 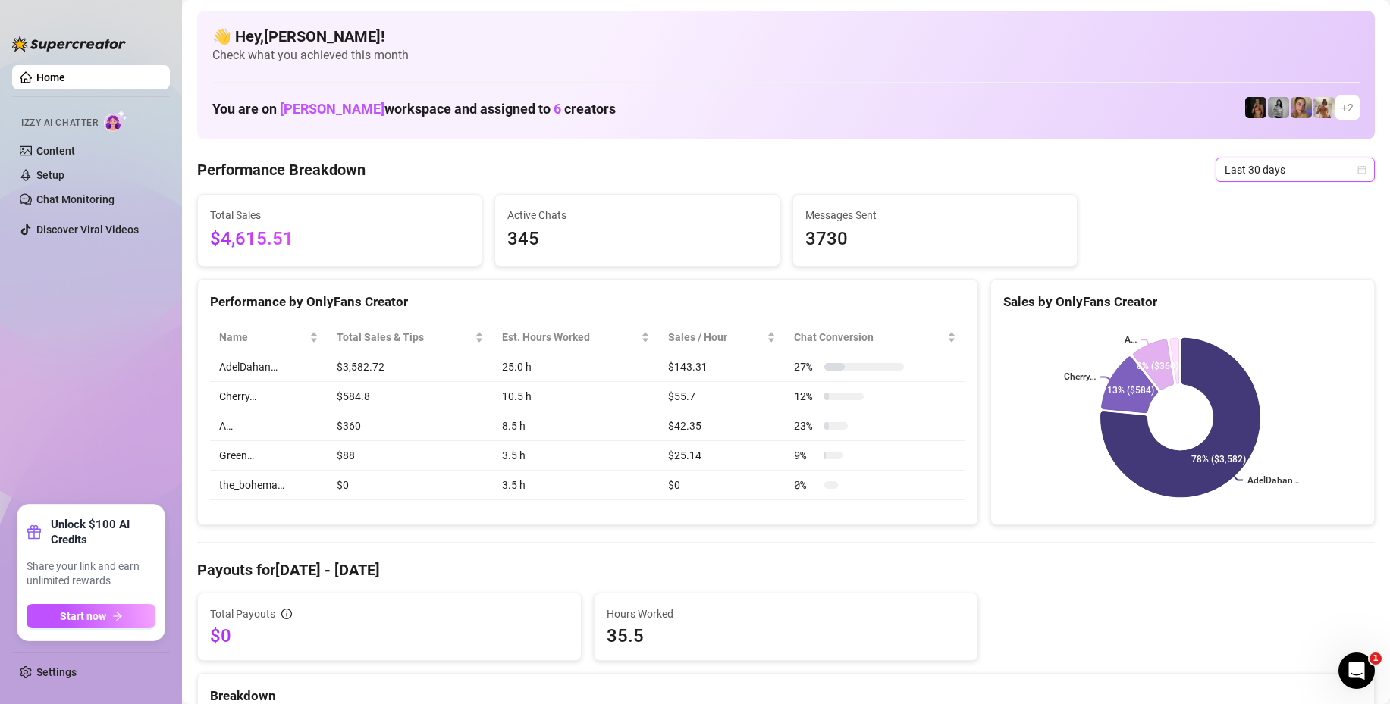 What do you see at coordinates (414, 109) in the screenshot?
I see `h1: You are on workspace and assigned to creators` at bounding box center [414, 109].